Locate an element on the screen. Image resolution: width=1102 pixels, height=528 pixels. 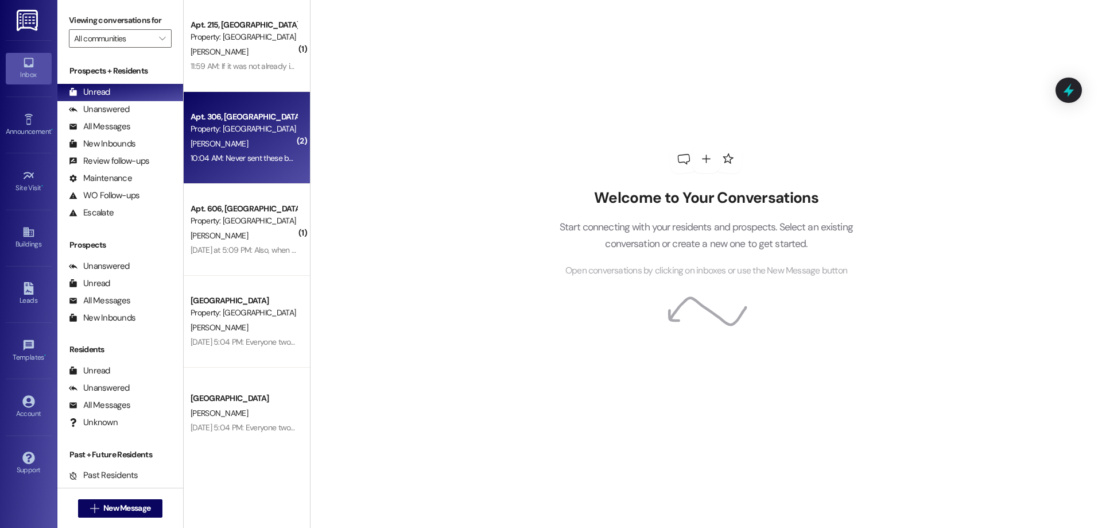
h2: Welcome to Your Conversations is located at coordinates (706, 198).